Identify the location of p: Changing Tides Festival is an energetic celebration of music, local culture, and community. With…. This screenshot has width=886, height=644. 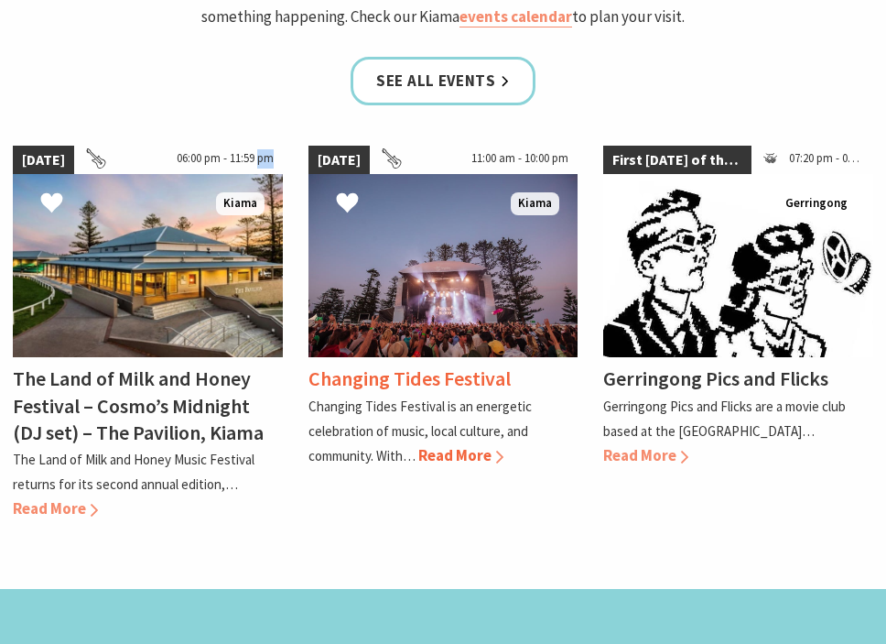
(420, 430).